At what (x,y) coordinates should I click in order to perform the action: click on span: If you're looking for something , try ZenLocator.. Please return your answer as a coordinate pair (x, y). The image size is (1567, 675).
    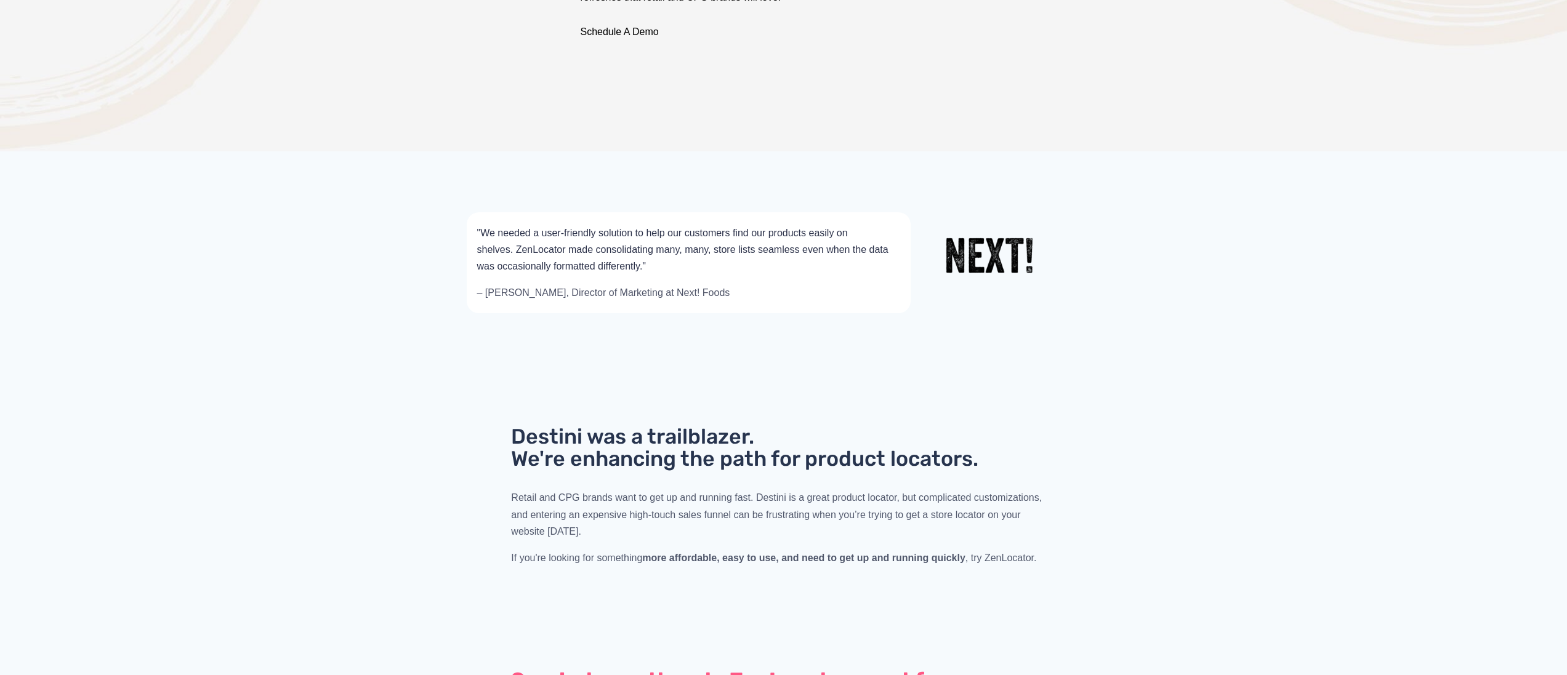
    Looking at the image, I should click on (773, 558).